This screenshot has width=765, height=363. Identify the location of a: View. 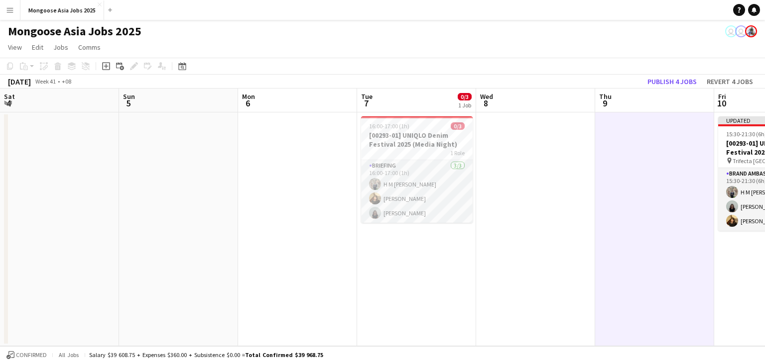
(15, 47).